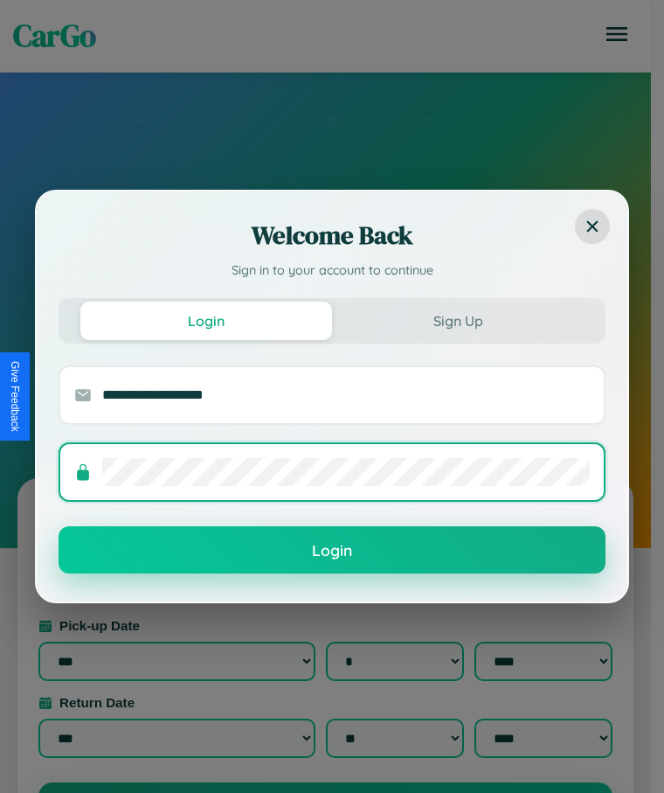 The image size is (664, 793). Describe the element at coordinates (332, 235) in the screenshot. I see `h2: Welcome Back` at that location.